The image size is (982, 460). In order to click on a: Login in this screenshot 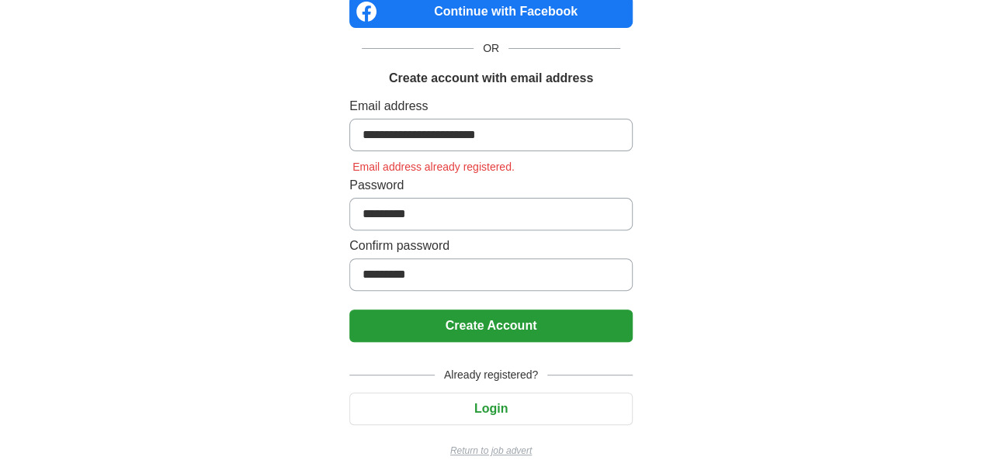, I will do `click(491, 408)`.